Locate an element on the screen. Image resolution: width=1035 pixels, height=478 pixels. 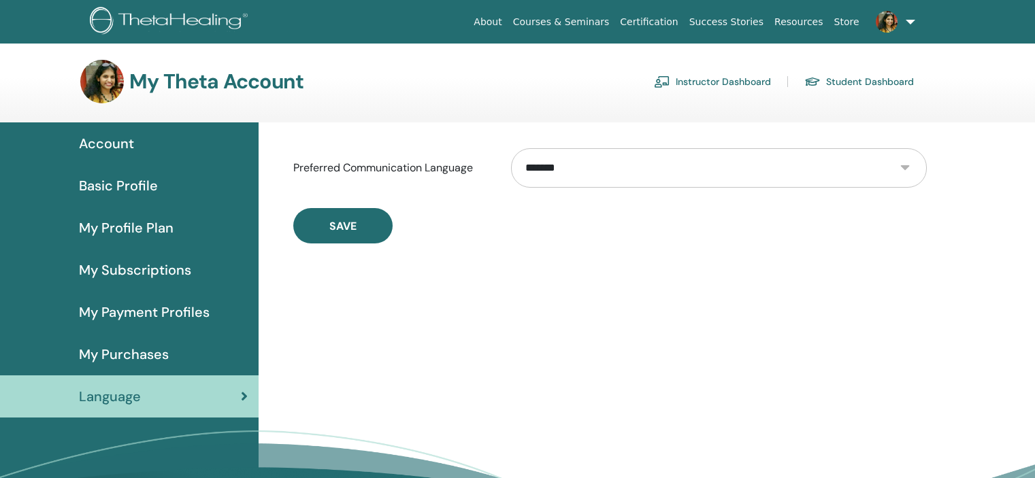
label: Preferred Communication Language is located at coordinates (392, 168).